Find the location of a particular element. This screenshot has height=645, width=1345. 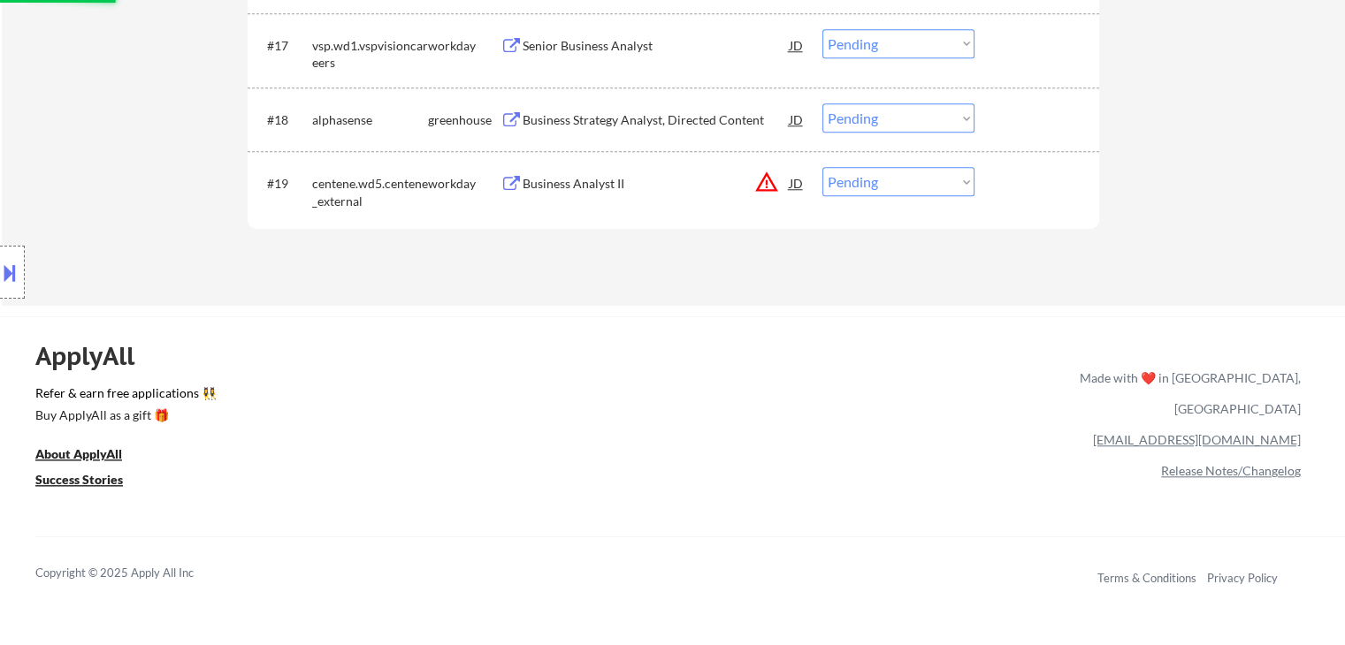

a: Privacy Policy is located at coordinates (1242, 578).